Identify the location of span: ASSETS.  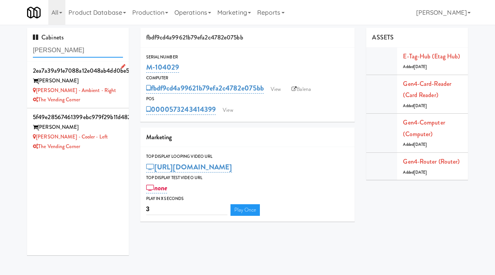
(383, 37).